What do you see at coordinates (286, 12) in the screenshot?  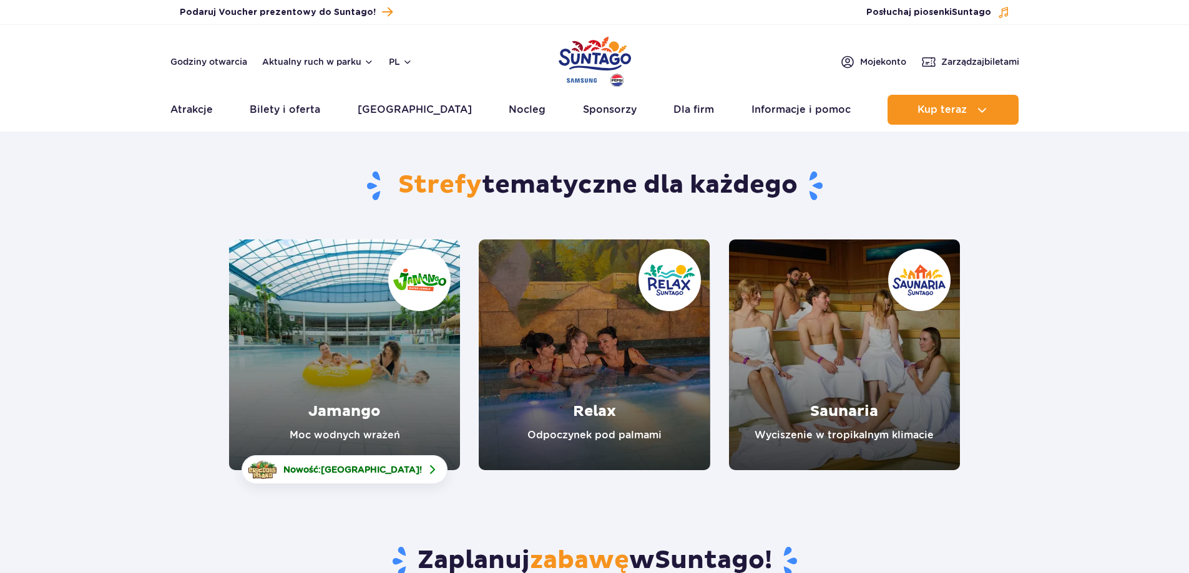 I see `a: Podaruj Voucher prezentowy do Suntago!` at bounding box center [286, 12].